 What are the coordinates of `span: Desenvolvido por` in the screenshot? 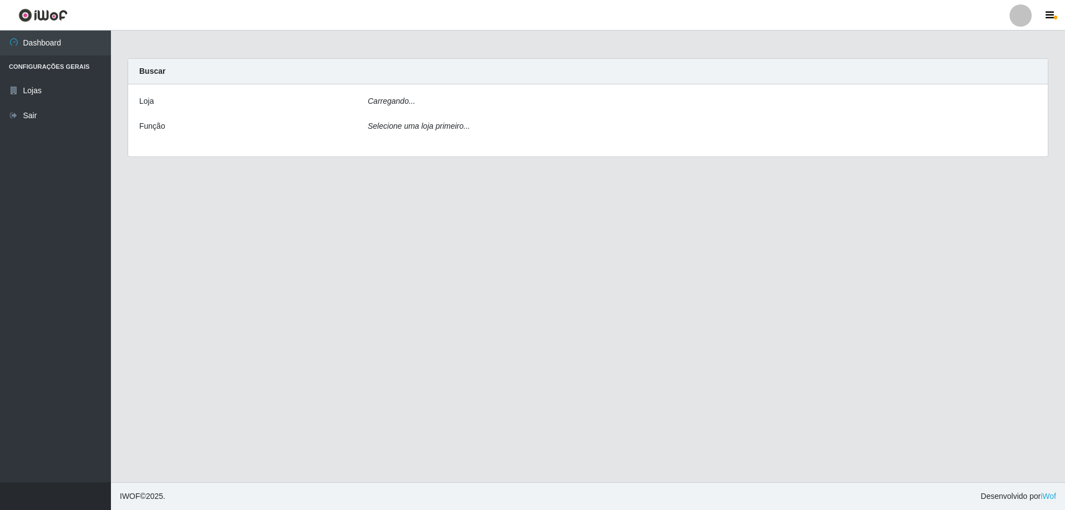 It's located at (1018, 496).